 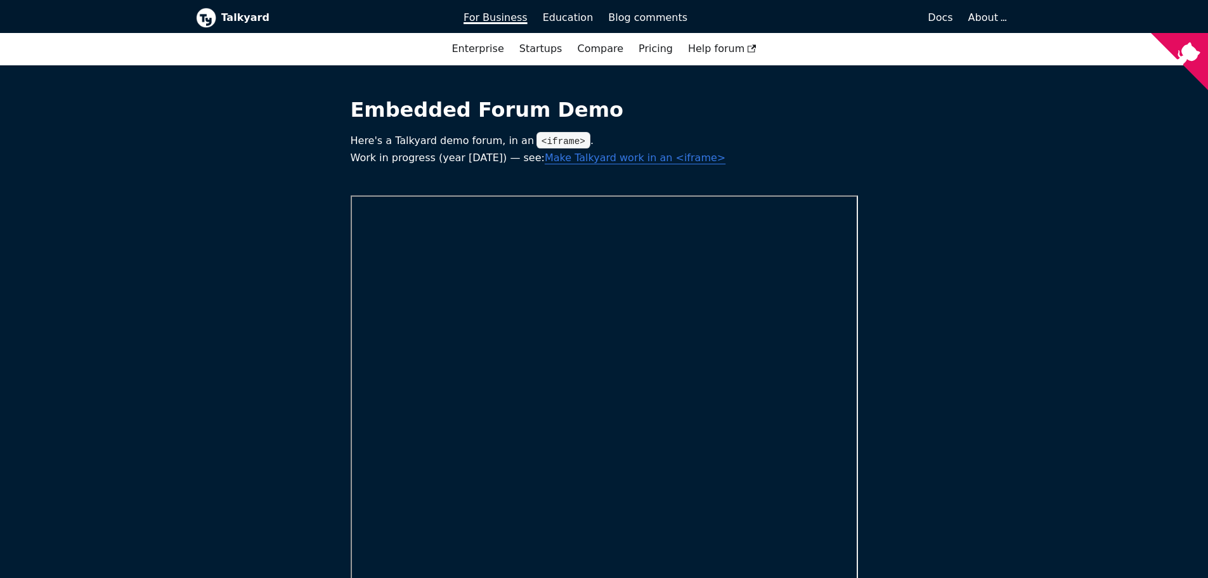 What do you see at coordinates (334, 18) in the screenshot?
I see `b: Talkyard` at bounding box center [334, 18].